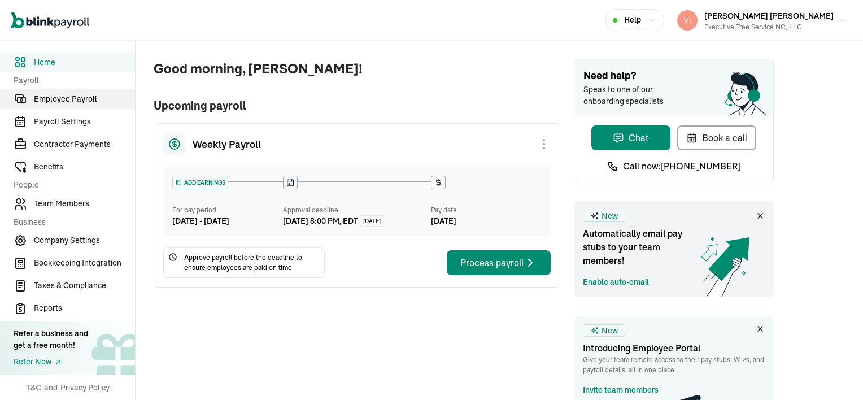 This screenshot has width=863, height=400. What do you see at coordinates (84, 203) in the screenshot?
I see `span: Team Members` at bounding box center [84, 203].